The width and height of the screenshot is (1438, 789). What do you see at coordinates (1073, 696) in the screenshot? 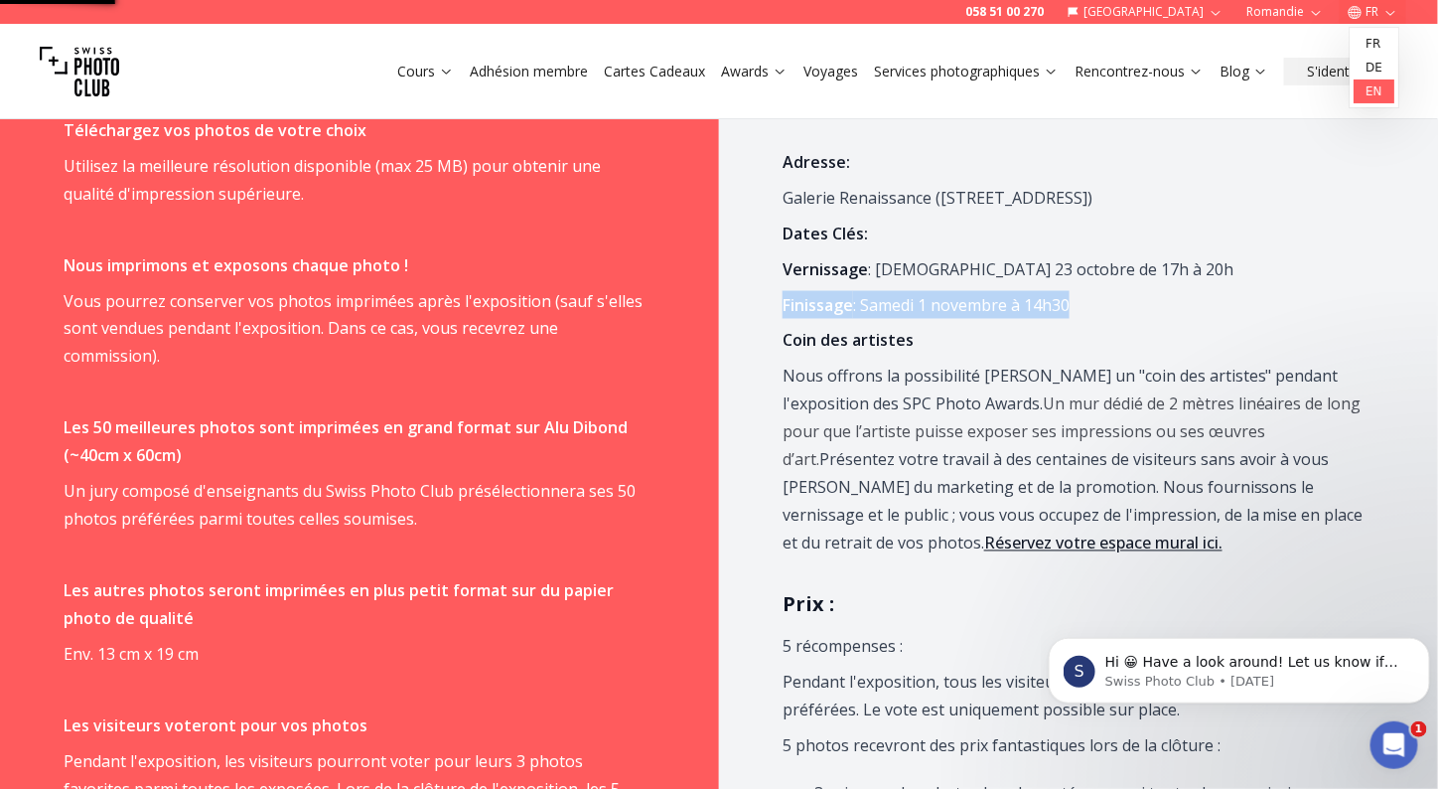
I see `p: Pendant l'exposition, tous les visiteurs peuvent voter pour leurs 3 photos préférées. Le vote est...` at bounding box center [1073, 696].